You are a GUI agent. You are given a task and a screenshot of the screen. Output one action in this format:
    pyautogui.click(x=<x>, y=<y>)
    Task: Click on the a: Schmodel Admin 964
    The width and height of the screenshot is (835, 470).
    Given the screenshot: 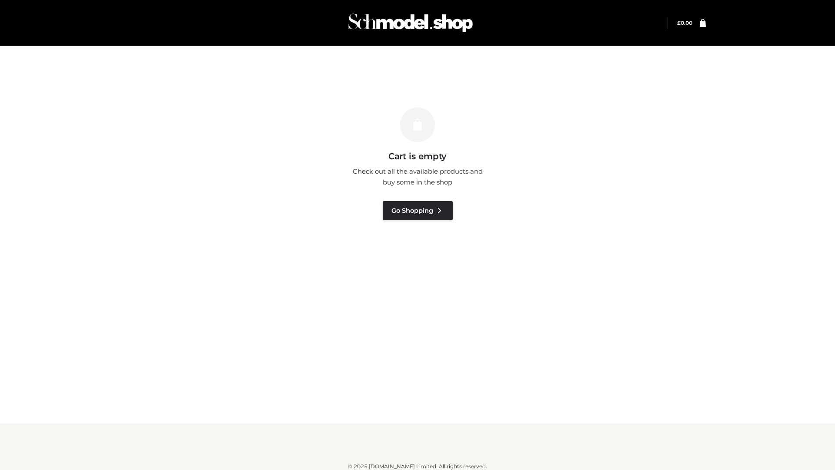 What is the action you would take?
    pyautogui.click(x=411, y=23)
    